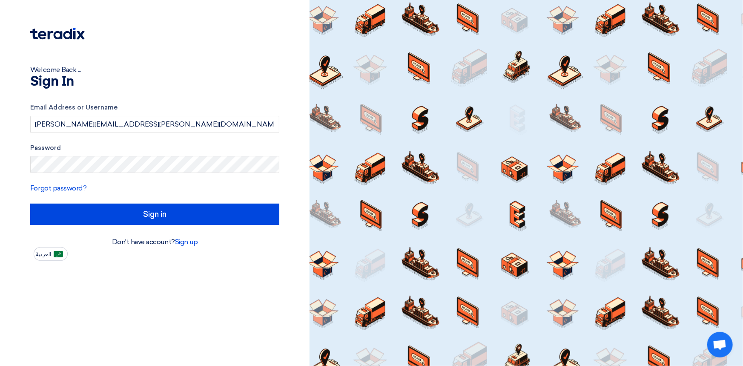  I want to click on a: Open chat, so click(720, 345).